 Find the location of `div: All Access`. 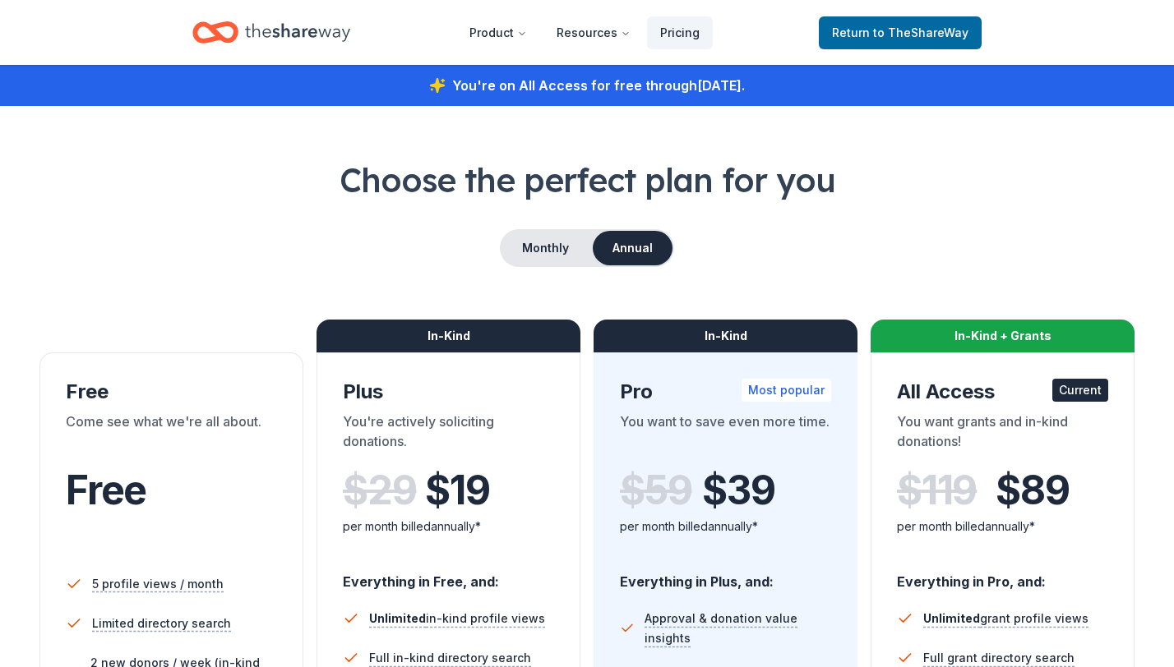

div: All Access is located at coordinates (1002, 392).